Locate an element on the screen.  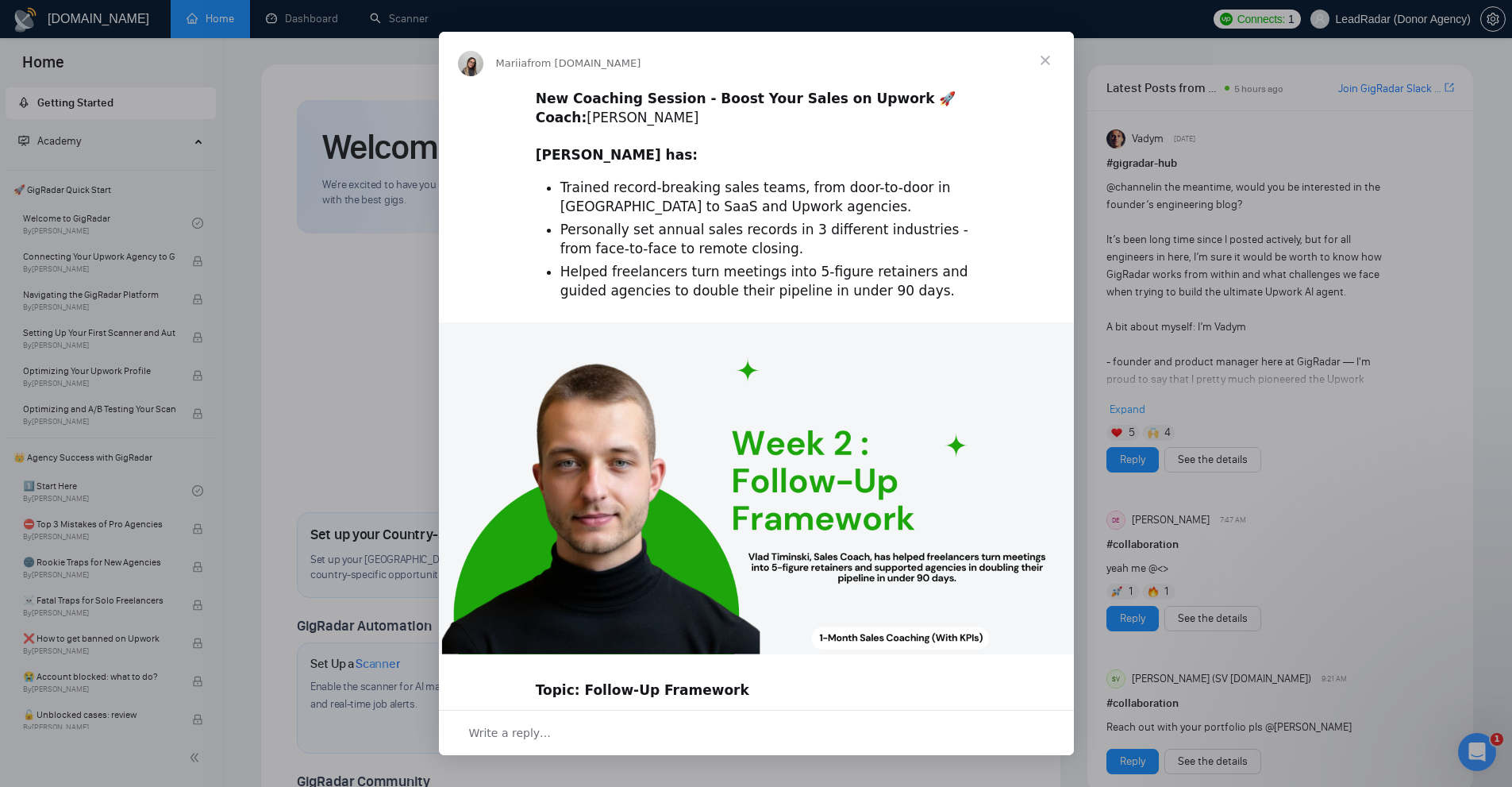
span: Close is located at coordinates (1046, 61).